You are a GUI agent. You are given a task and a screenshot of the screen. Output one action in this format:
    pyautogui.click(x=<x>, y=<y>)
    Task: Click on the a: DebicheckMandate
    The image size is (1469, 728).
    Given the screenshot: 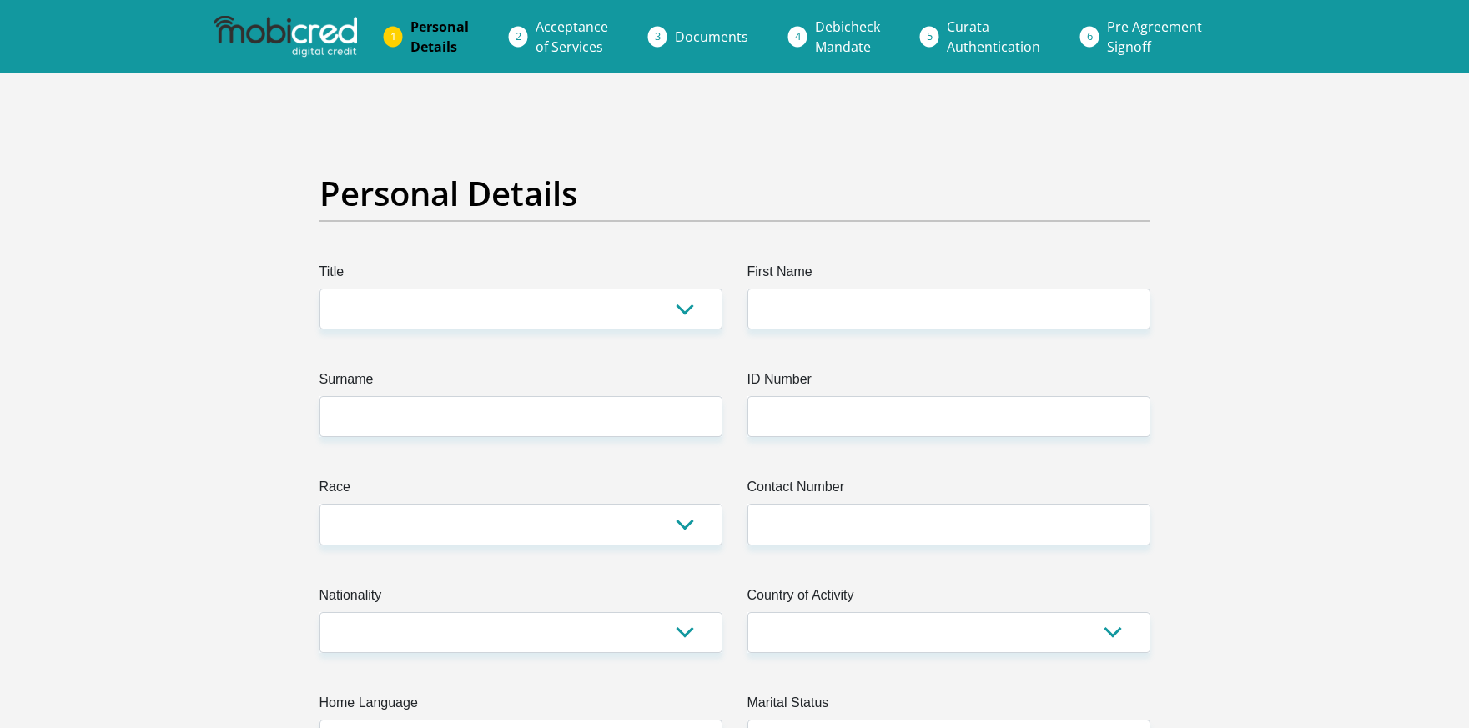 What is the action you would take?
    pyautogui.click(x=847, y=37)
    